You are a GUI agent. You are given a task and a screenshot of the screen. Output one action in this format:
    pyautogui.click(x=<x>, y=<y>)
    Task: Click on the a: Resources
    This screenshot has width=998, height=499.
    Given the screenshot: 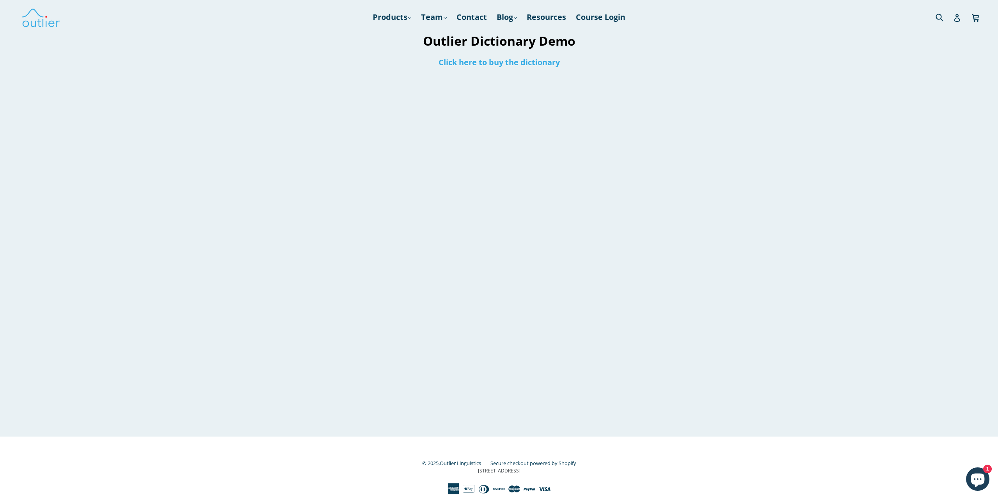 What is the action you would take?
    pyautogui.click(x=546, y=17)
    